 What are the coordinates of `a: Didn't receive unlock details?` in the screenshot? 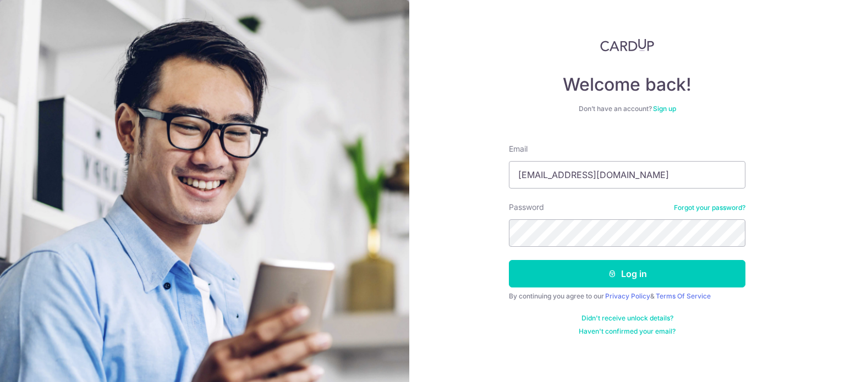 It's located at (627, 318).